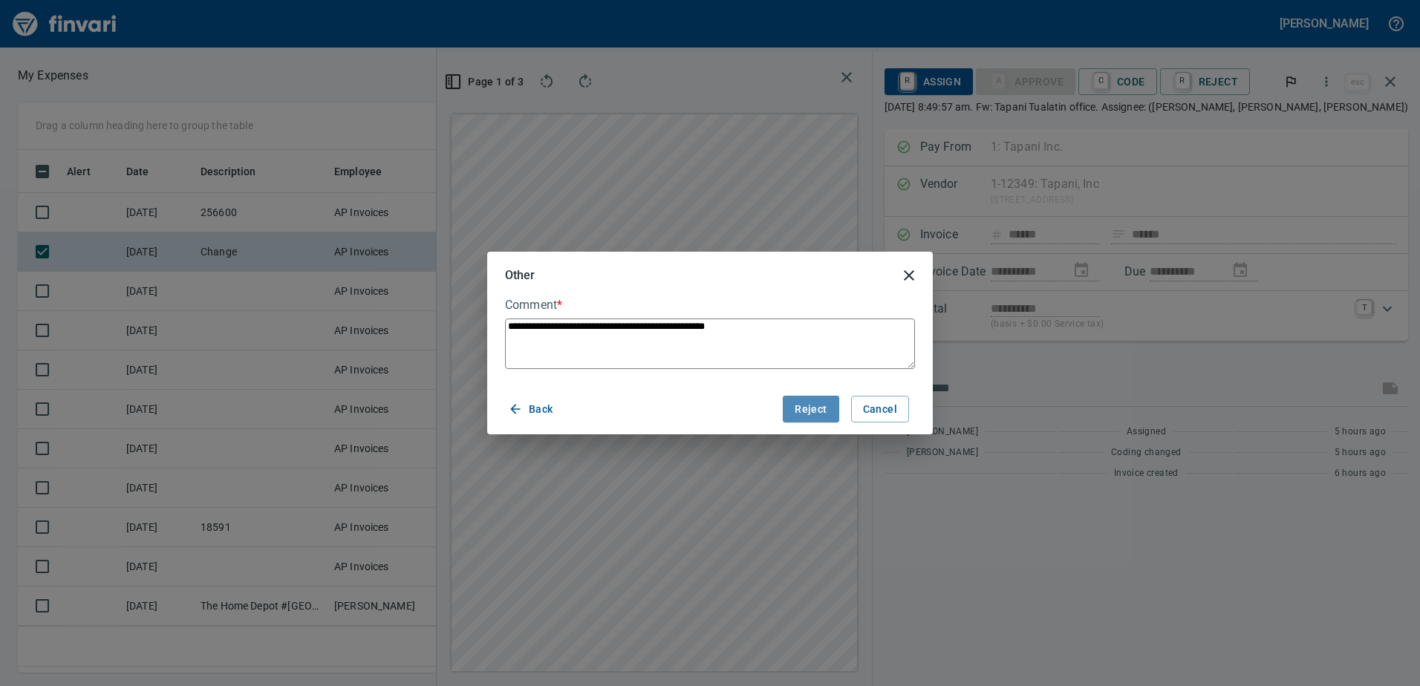  What do you see at coordinates (810, 409) in the screenshot?
I see `button: Reject` at bounding box center [810, 409].